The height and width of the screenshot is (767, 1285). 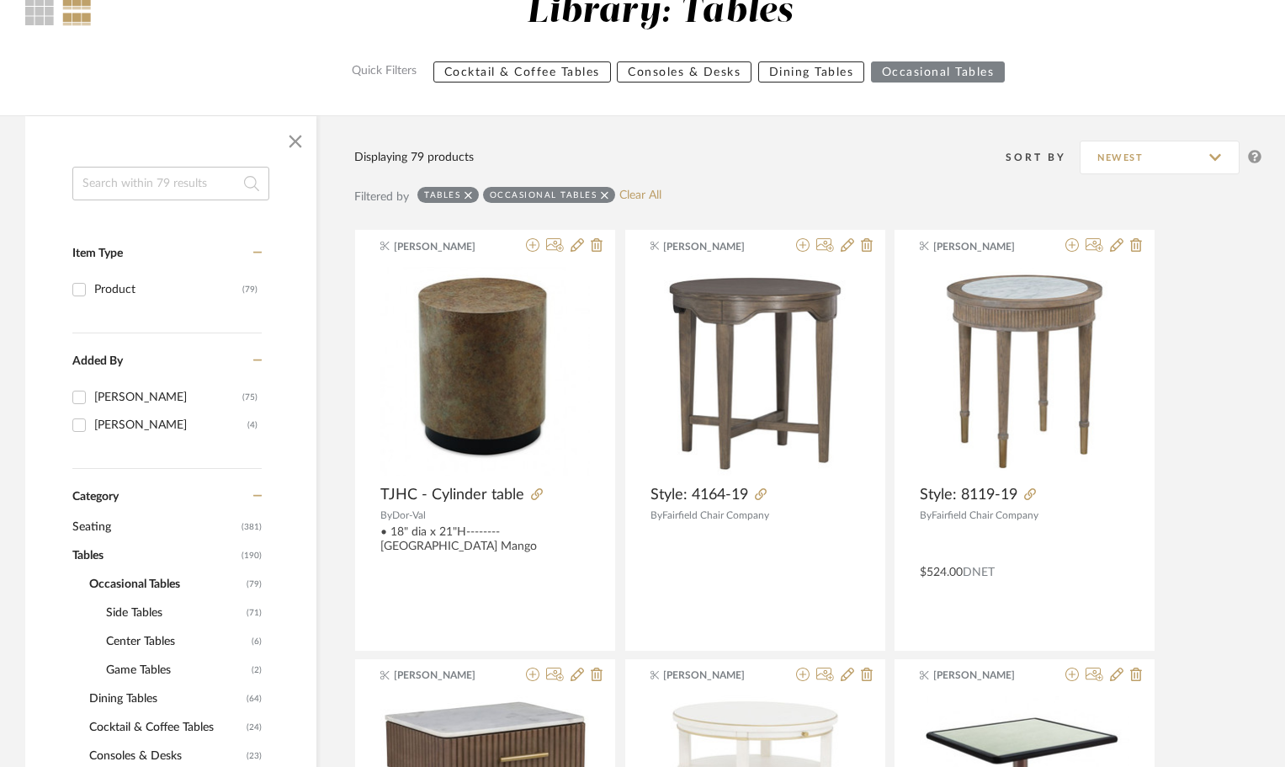 I want to click on div: (79), so click(x=250, y=290).